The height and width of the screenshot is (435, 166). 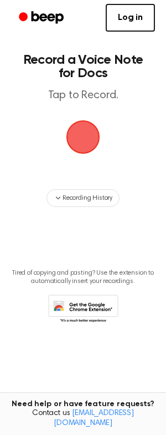 I want to click on button: Recording History, so click(x=83, y=198).